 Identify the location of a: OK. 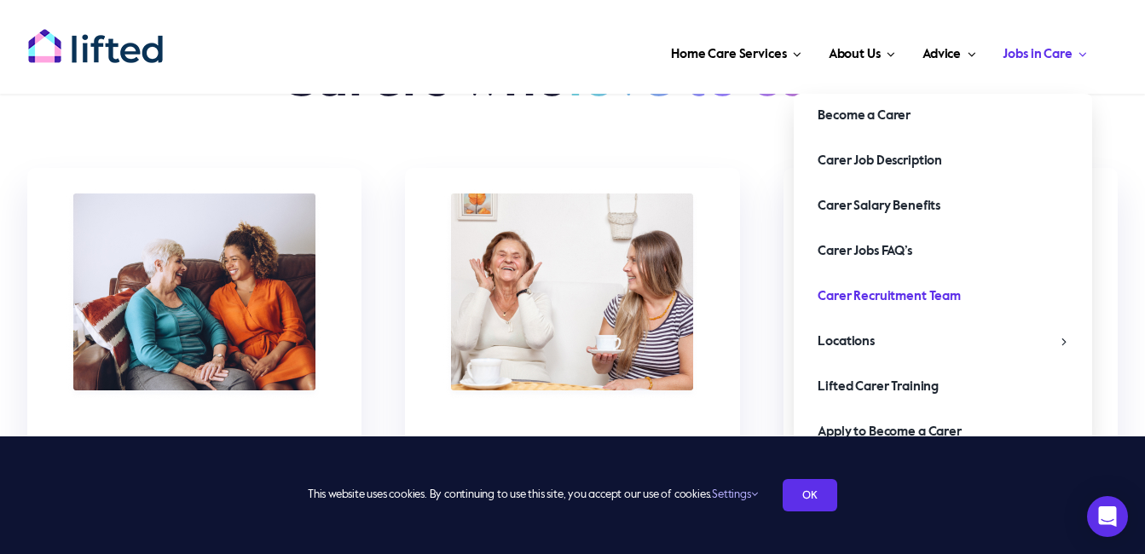
(810, 495).